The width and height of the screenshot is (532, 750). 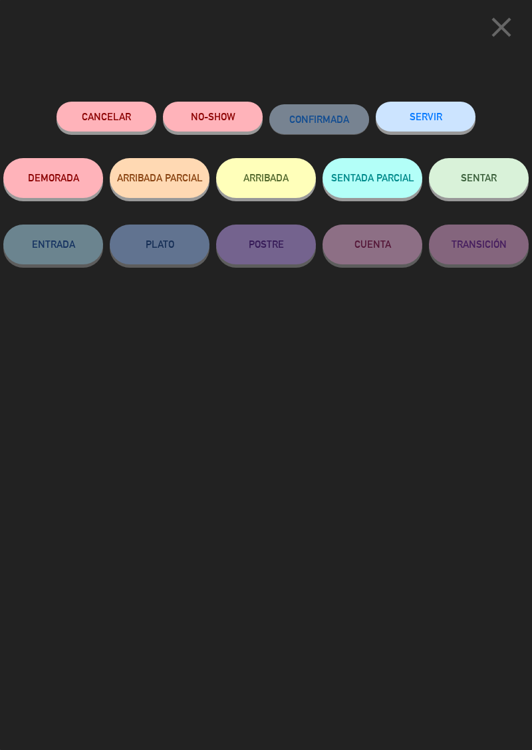 I want to click on button: SERVIR, so click(x=425, y=116).